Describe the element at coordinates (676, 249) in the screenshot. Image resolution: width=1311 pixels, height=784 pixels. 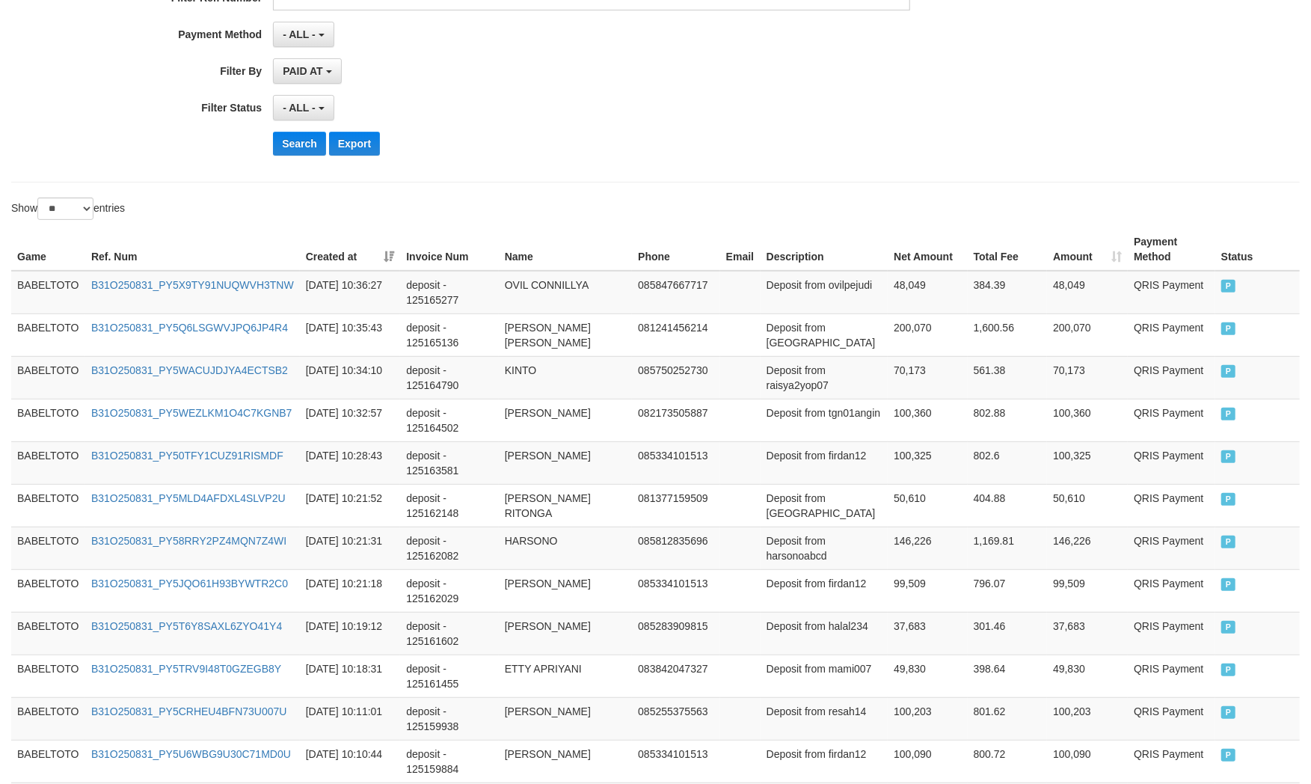
I see `th: Phone` at that location.